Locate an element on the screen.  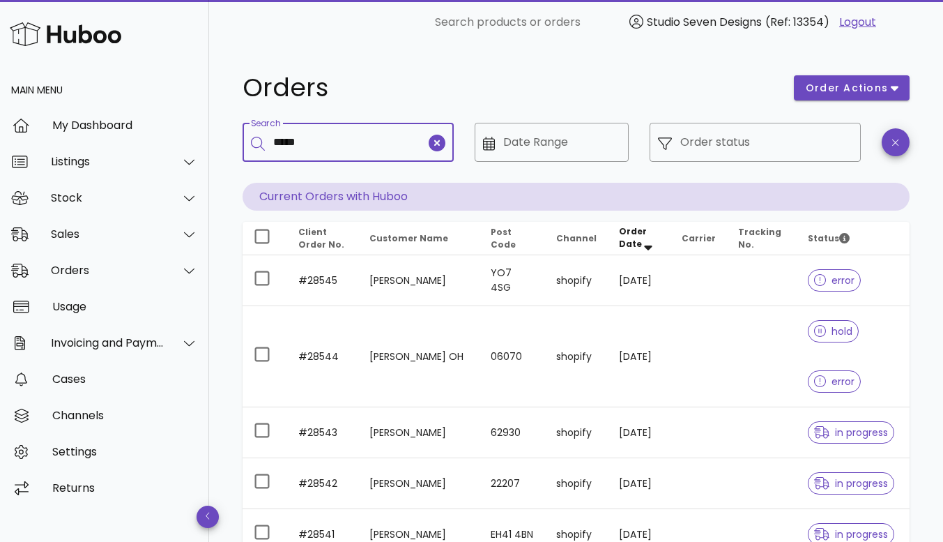
th: Carrier is located at coordinates (699, 238).